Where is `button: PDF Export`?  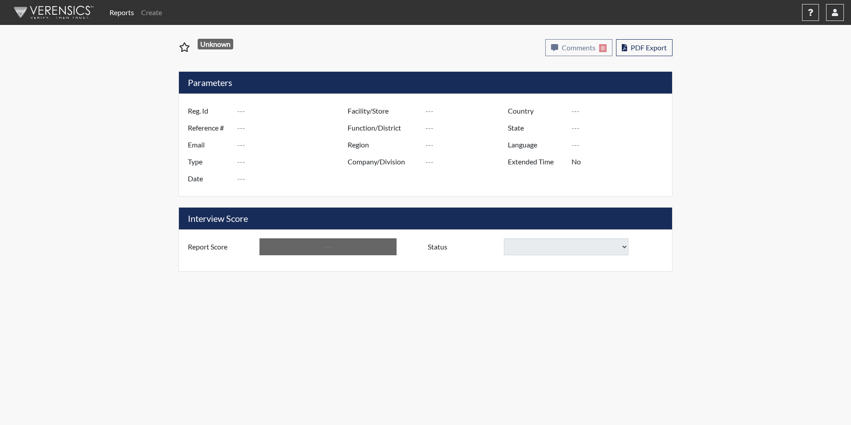
button: PDF Export is located at coordinates (644, 48).